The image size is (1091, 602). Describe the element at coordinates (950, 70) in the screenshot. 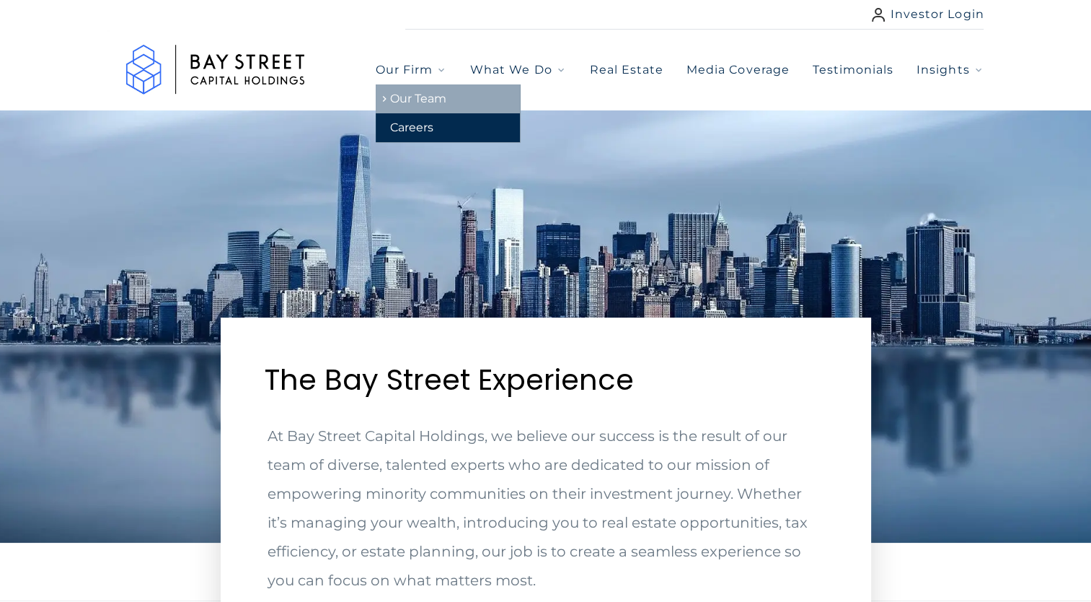

I see `button: Insights` at that location.